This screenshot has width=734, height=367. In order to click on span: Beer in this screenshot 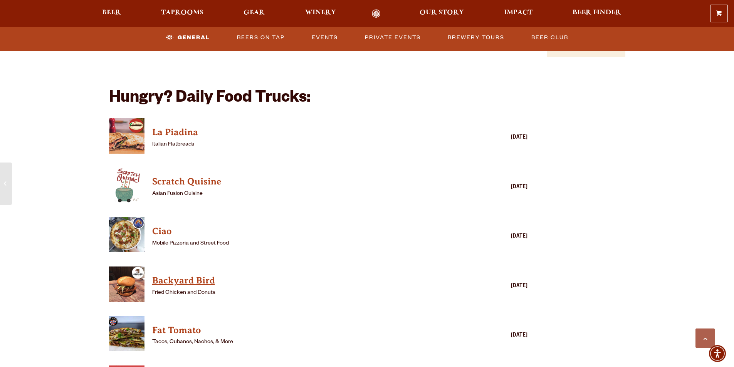, I will do `click(111, 13)`.